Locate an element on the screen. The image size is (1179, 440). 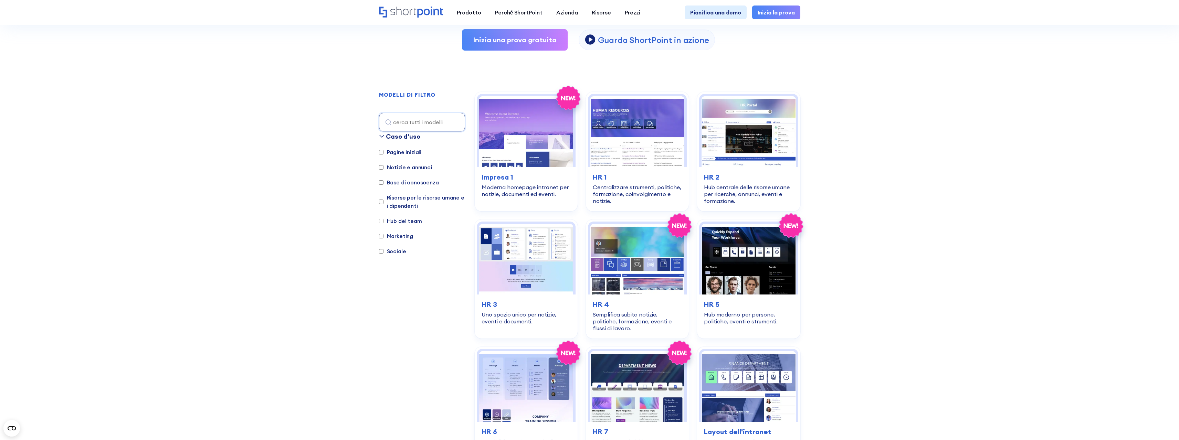
a: HR 5 – Modello di risorse umane: hub moderno per persone, politiche, eventi e strumenti.HR 5Hub m... is located at coordinates (748, 279).